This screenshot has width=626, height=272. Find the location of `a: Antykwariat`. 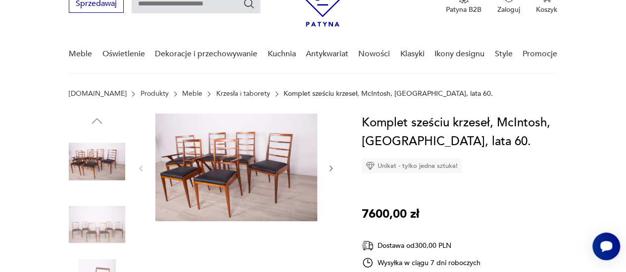

a: Antykwariat is located at coordinates (327, 54).